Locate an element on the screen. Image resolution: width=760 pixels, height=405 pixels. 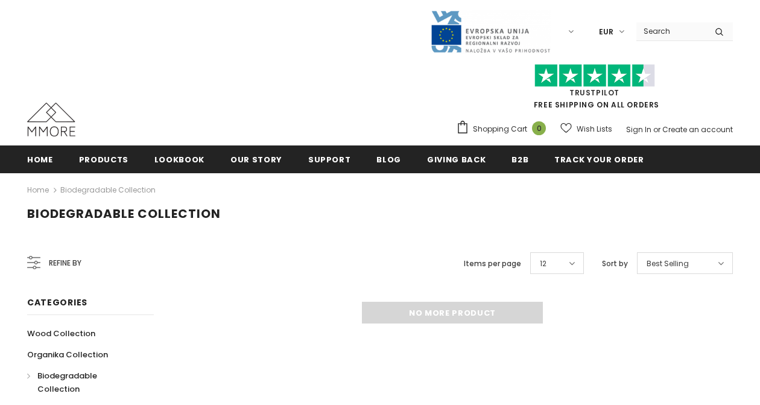
a: Wood Collection is located at coordinates (61, 333).